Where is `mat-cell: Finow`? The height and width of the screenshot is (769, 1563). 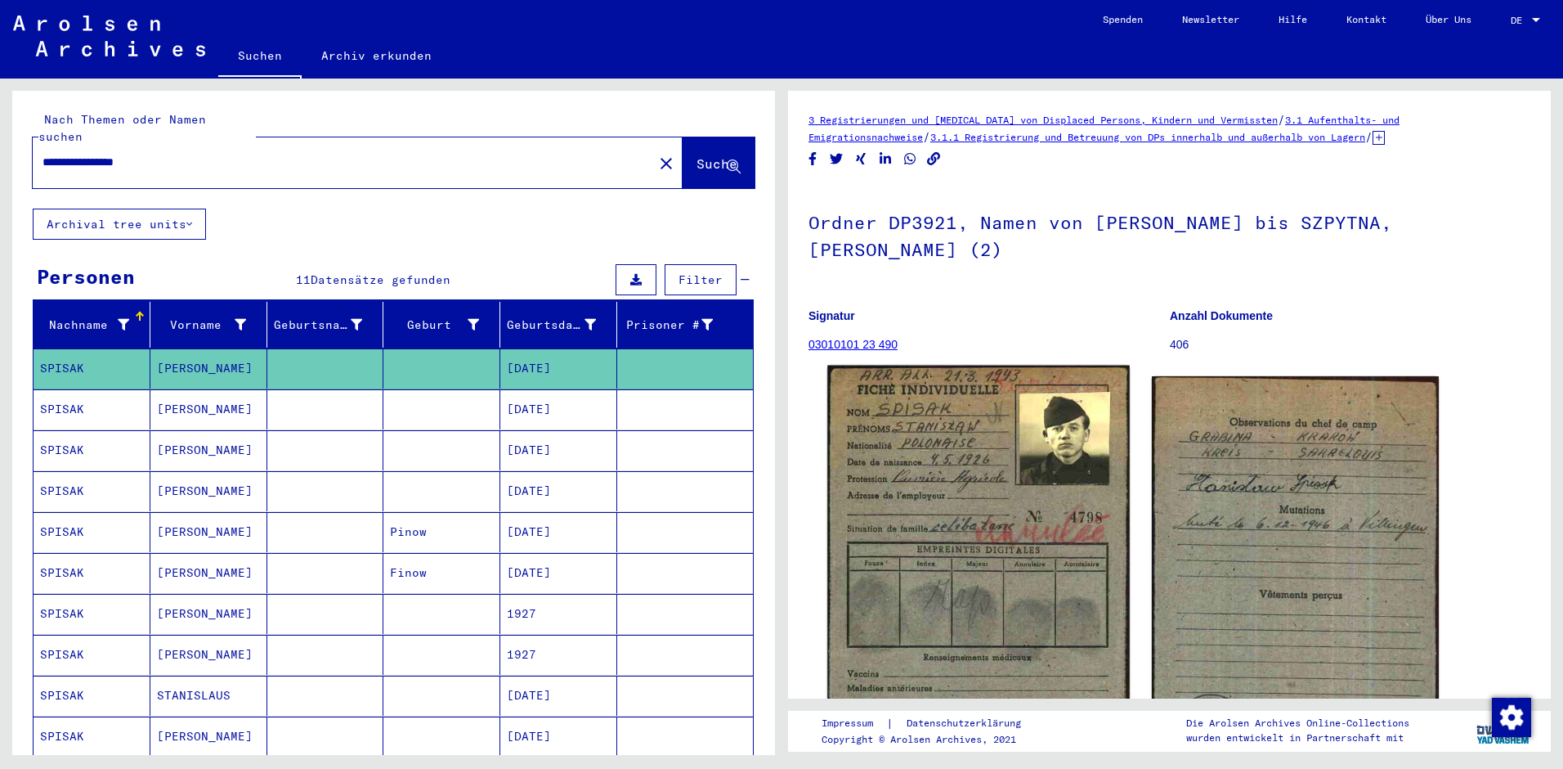 mat-cell: Finow is located at coordinates (442, 572).